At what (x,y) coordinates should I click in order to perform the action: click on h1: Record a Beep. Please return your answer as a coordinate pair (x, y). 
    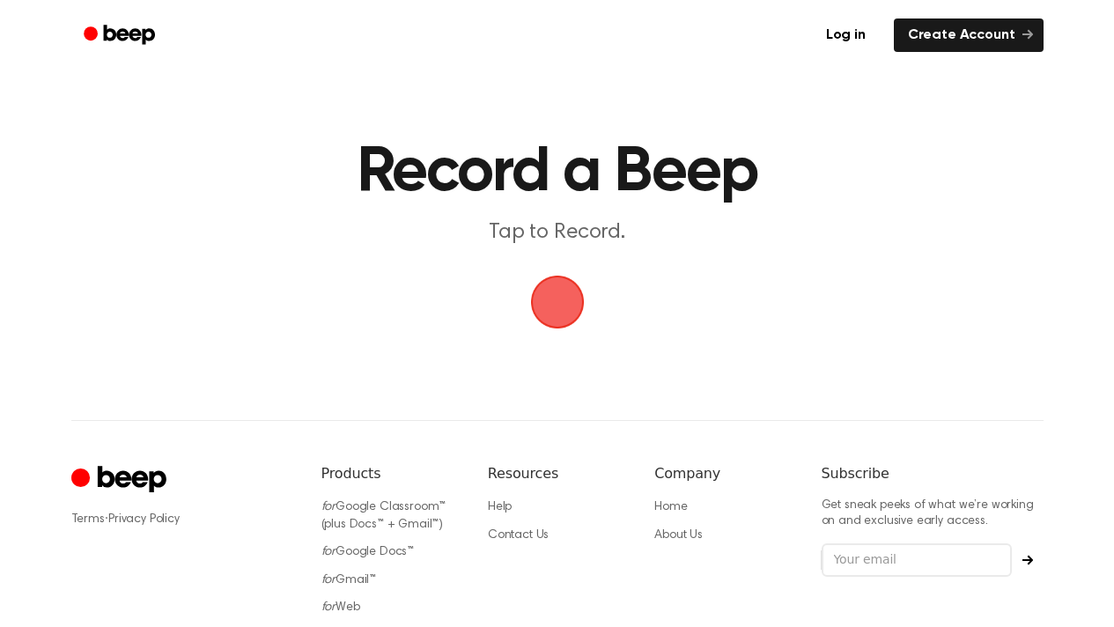
    Looking at the image, I should click on (556, 173).